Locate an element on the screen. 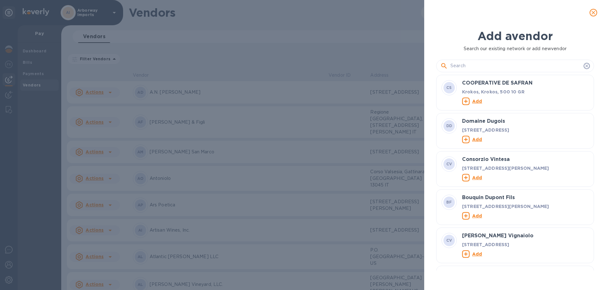 The image size is (606, 290). h3: Consorzio Vintesa is located at coordinates (525, 159).